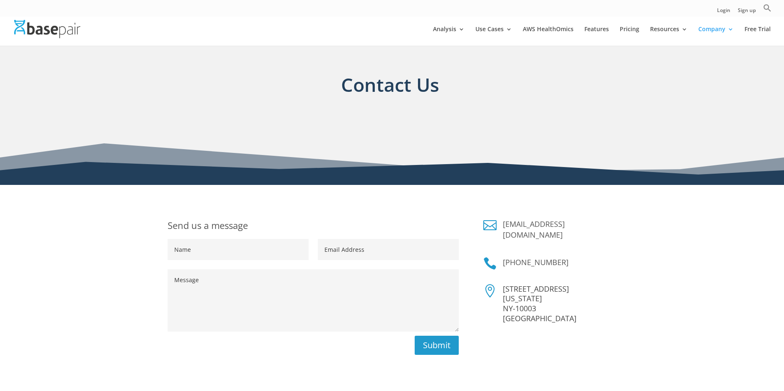  Describe the element at coordinates (449, 36) in the screenshot. I see `a: Analysis` at that location.